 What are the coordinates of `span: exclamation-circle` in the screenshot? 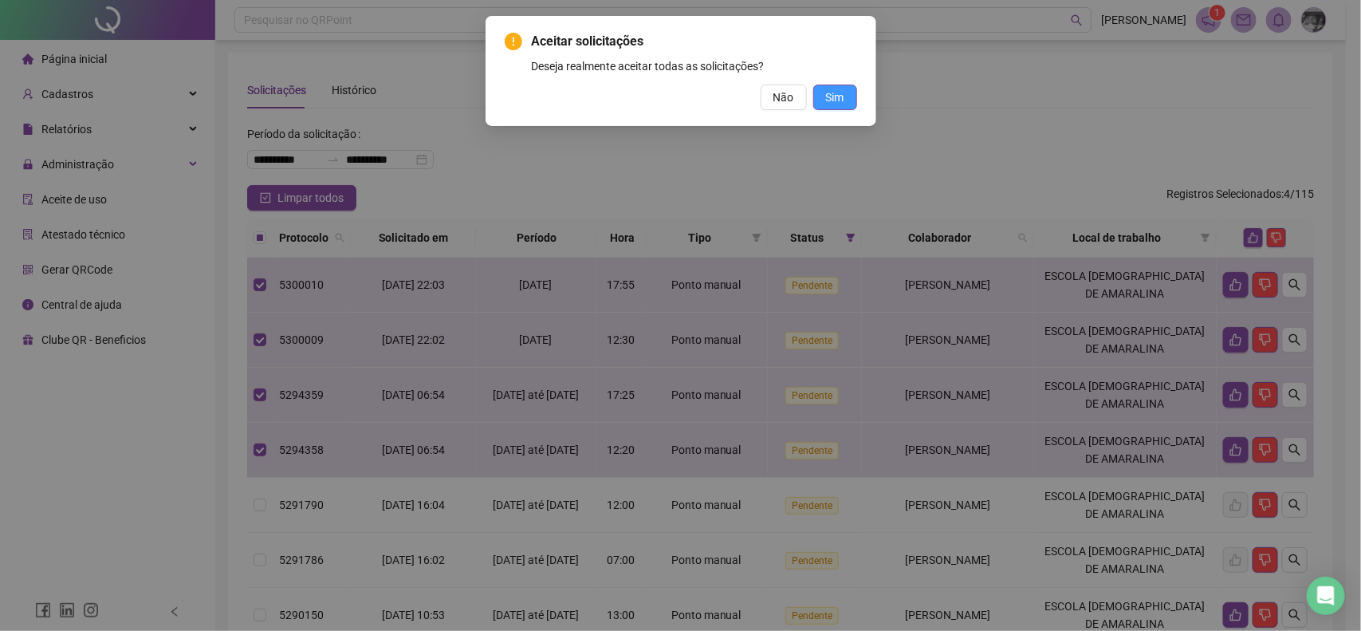 It's located at (513, 41).